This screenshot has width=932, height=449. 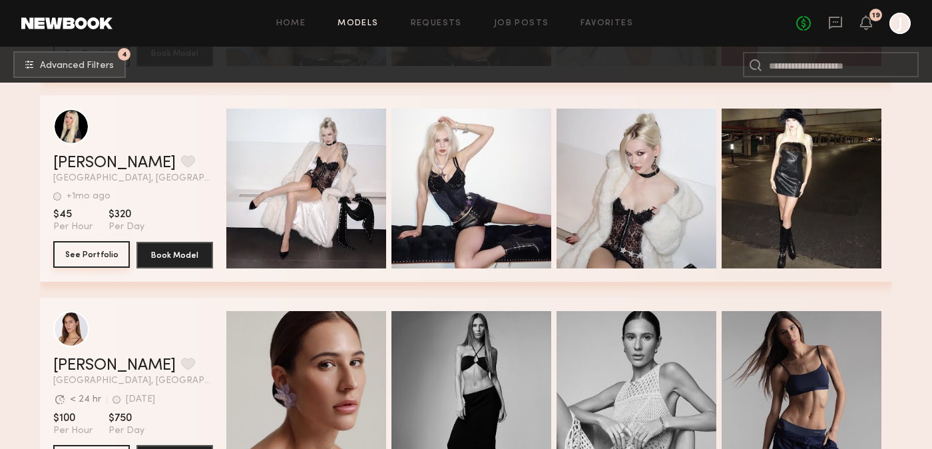 I want to click on a: See Portfolio, so click(x=91, y=255).